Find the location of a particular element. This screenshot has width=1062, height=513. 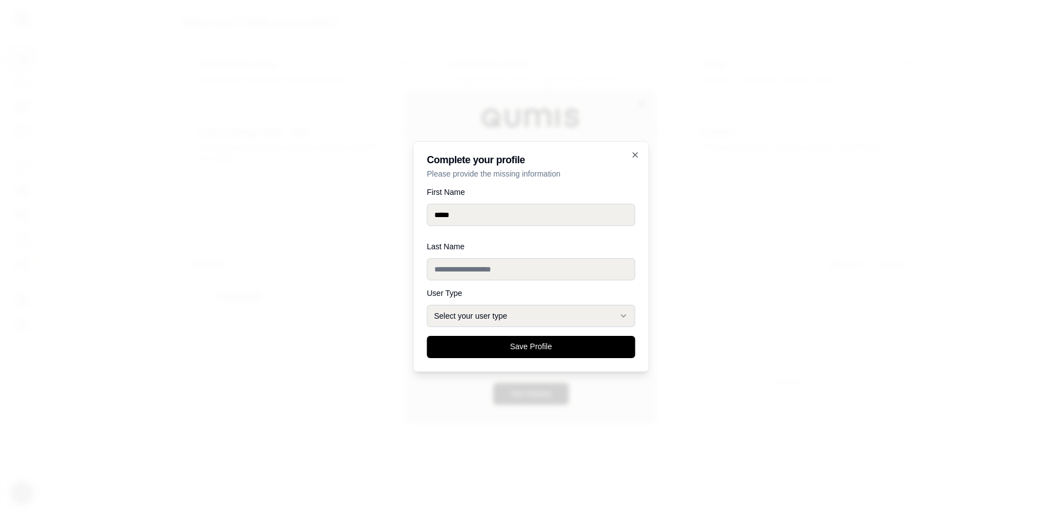

h2: Complete your profile is located at coordinates (531, 160).